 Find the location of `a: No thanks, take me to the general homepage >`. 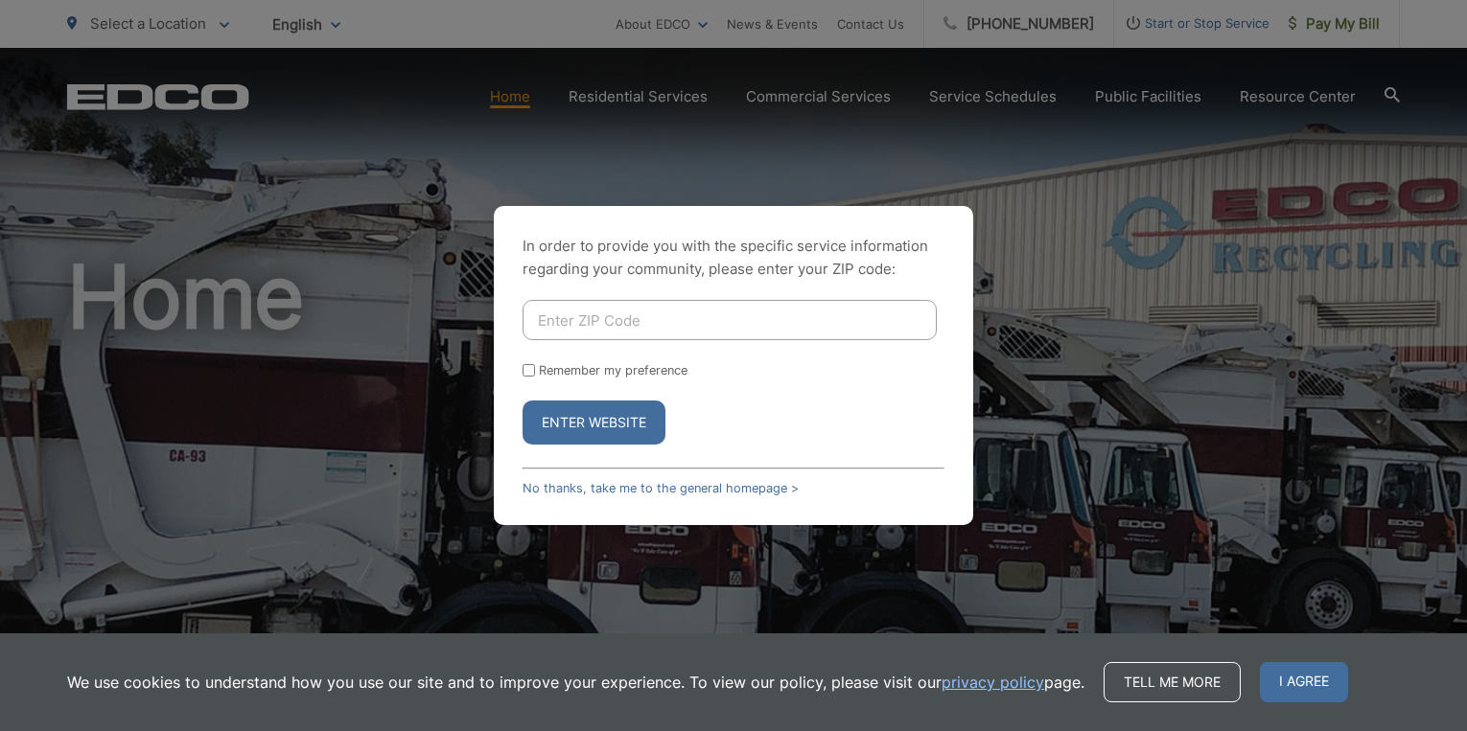

a: No thanks, take me to the general homepage > is located at coordinates (660, 488).